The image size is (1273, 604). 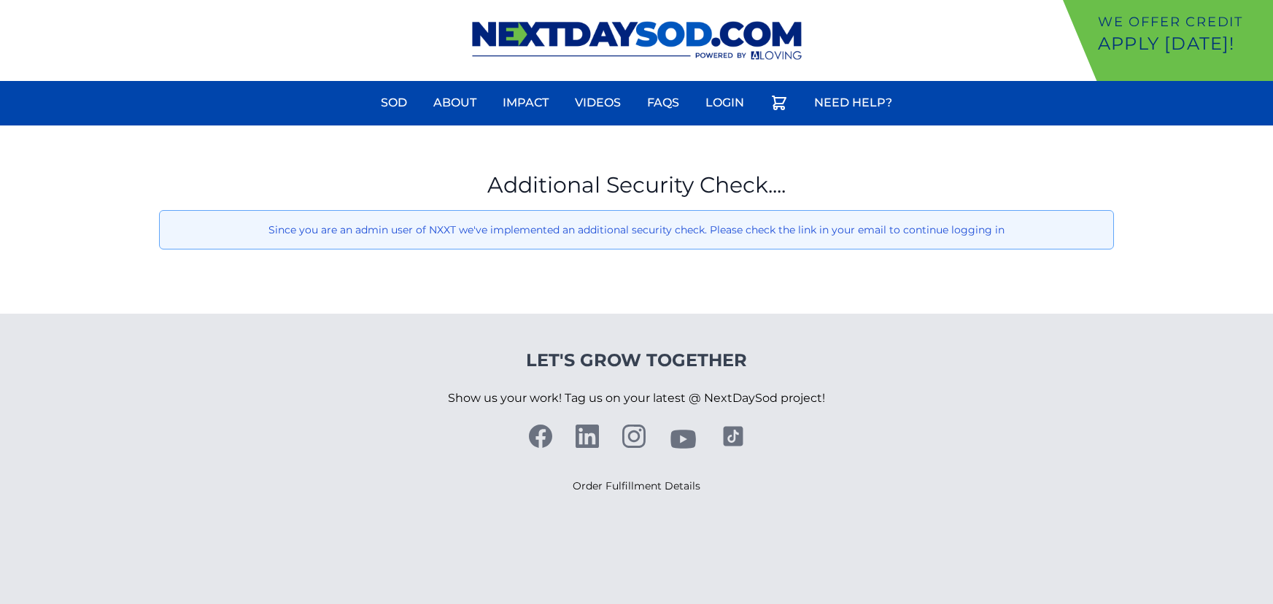 What do you see at coordinates (663, 103) in the screenshot?
I see `a: FAQs` at bounding box center [663, 103].